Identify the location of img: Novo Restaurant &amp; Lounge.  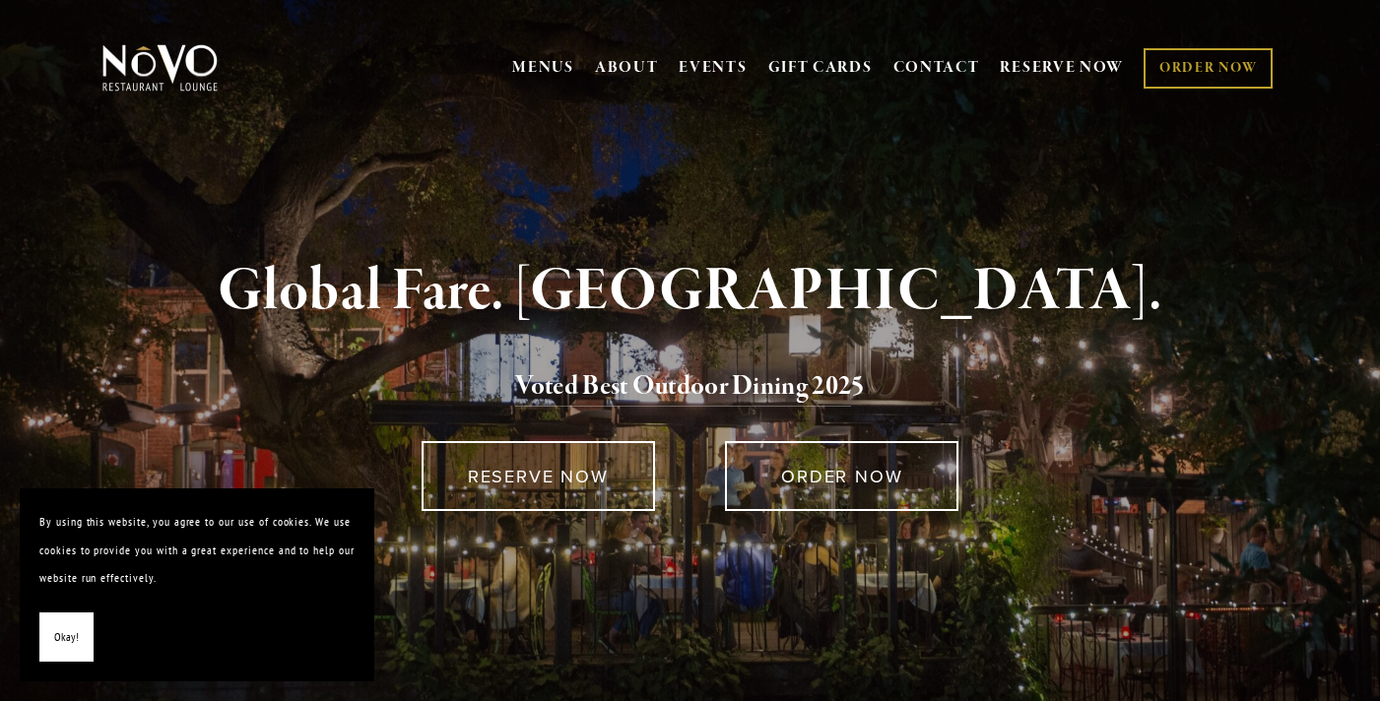
(160, 68).